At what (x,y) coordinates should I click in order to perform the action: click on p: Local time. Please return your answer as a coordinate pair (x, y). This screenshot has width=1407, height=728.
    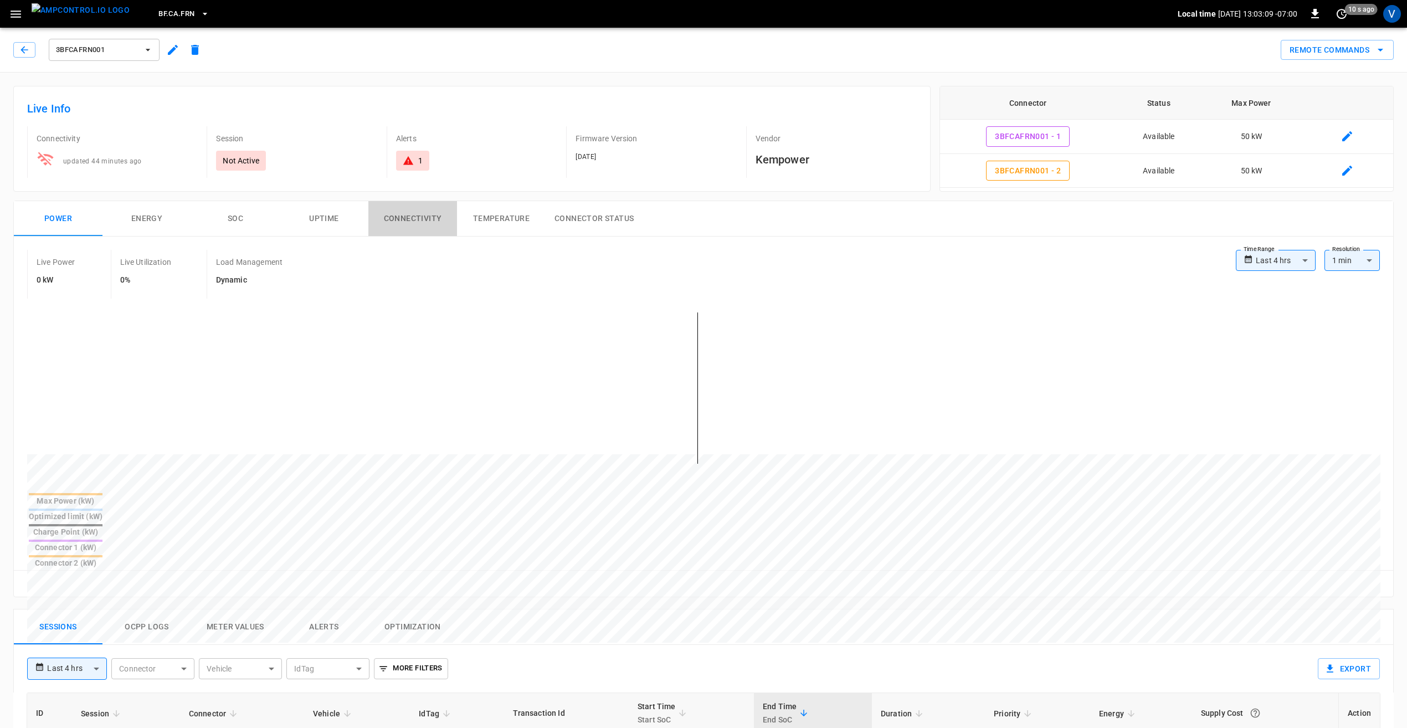
    Looking at the image, I should click on (1197, 14).